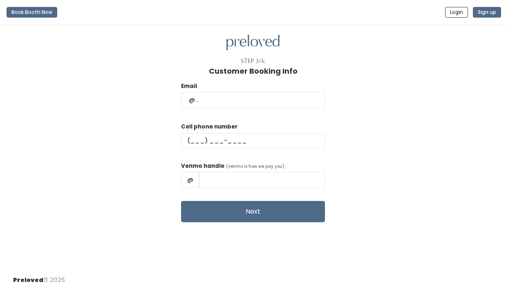  I want to click on div: Step 3/4:, so click(253, 61).